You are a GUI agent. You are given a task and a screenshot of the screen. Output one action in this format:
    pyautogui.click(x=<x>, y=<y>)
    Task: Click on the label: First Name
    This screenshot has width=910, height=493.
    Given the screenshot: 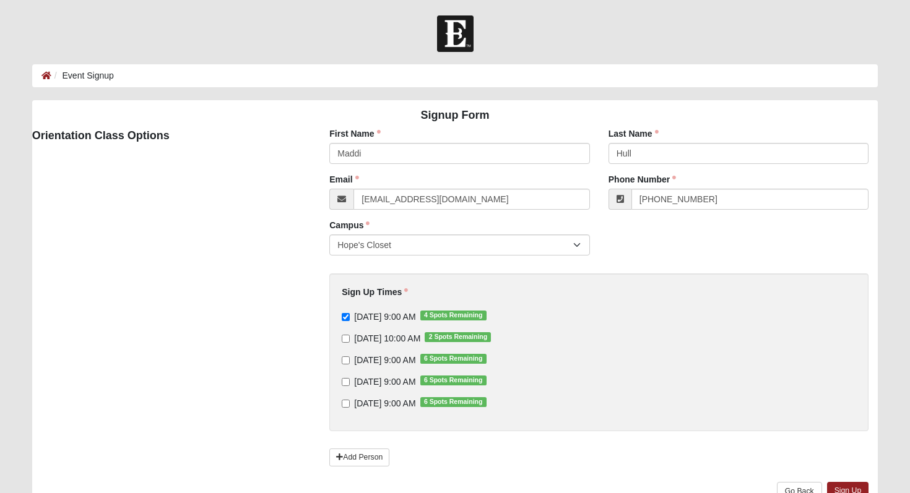 What is the action you would take?
    pyautogui.click(x=355, y=134)
    